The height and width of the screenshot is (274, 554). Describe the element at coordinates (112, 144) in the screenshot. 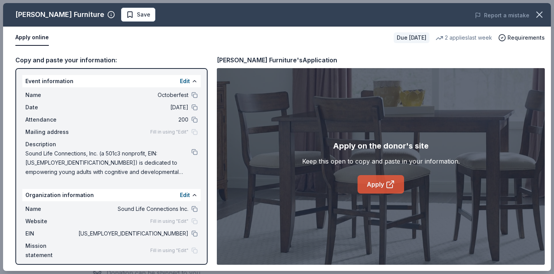

I see `div: Description` at that location.